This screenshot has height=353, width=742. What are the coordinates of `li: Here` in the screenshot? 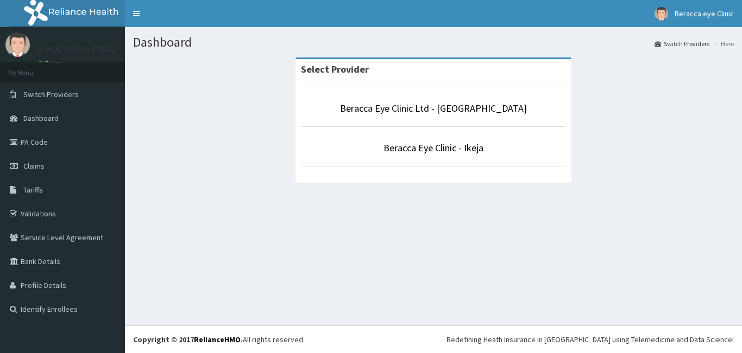 It's located at (722, 43).